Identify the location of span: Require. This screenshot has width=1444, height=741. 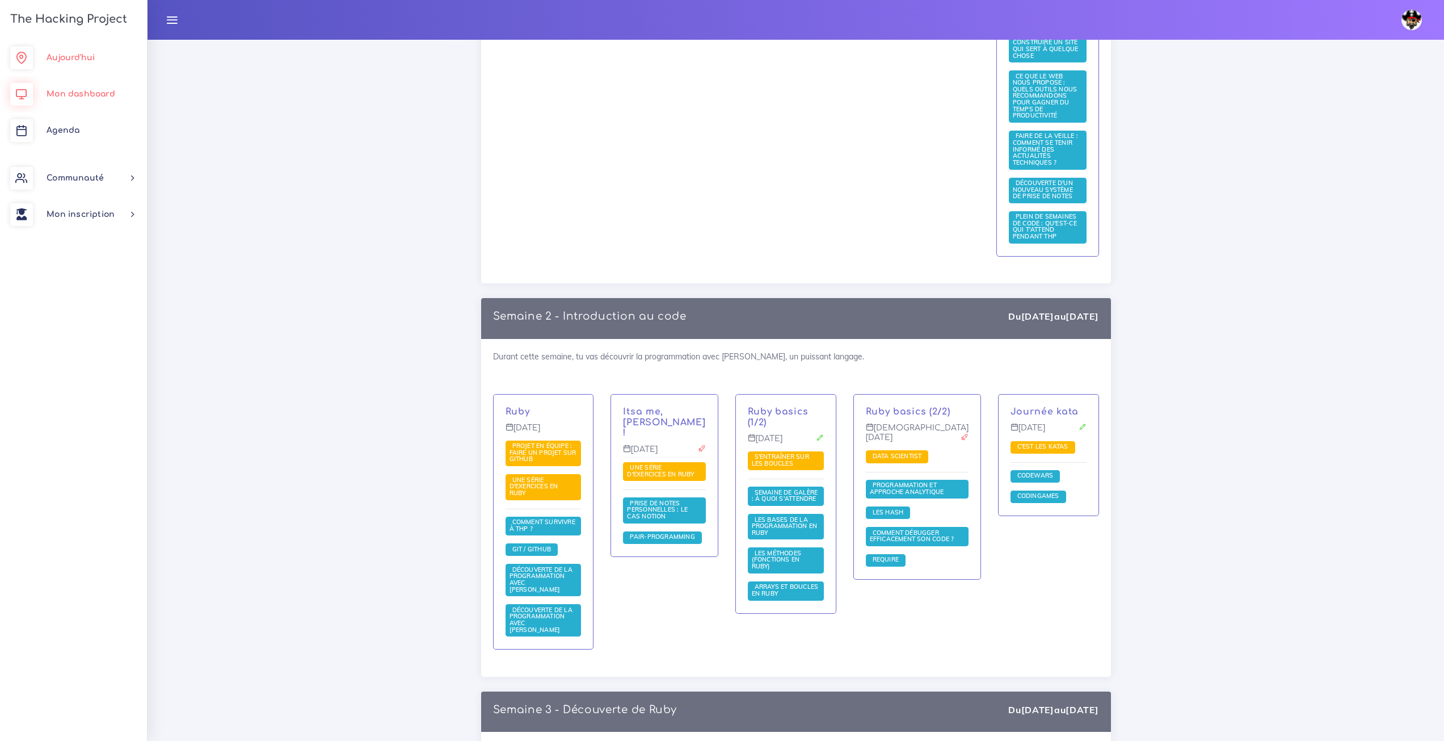
(886, 559).